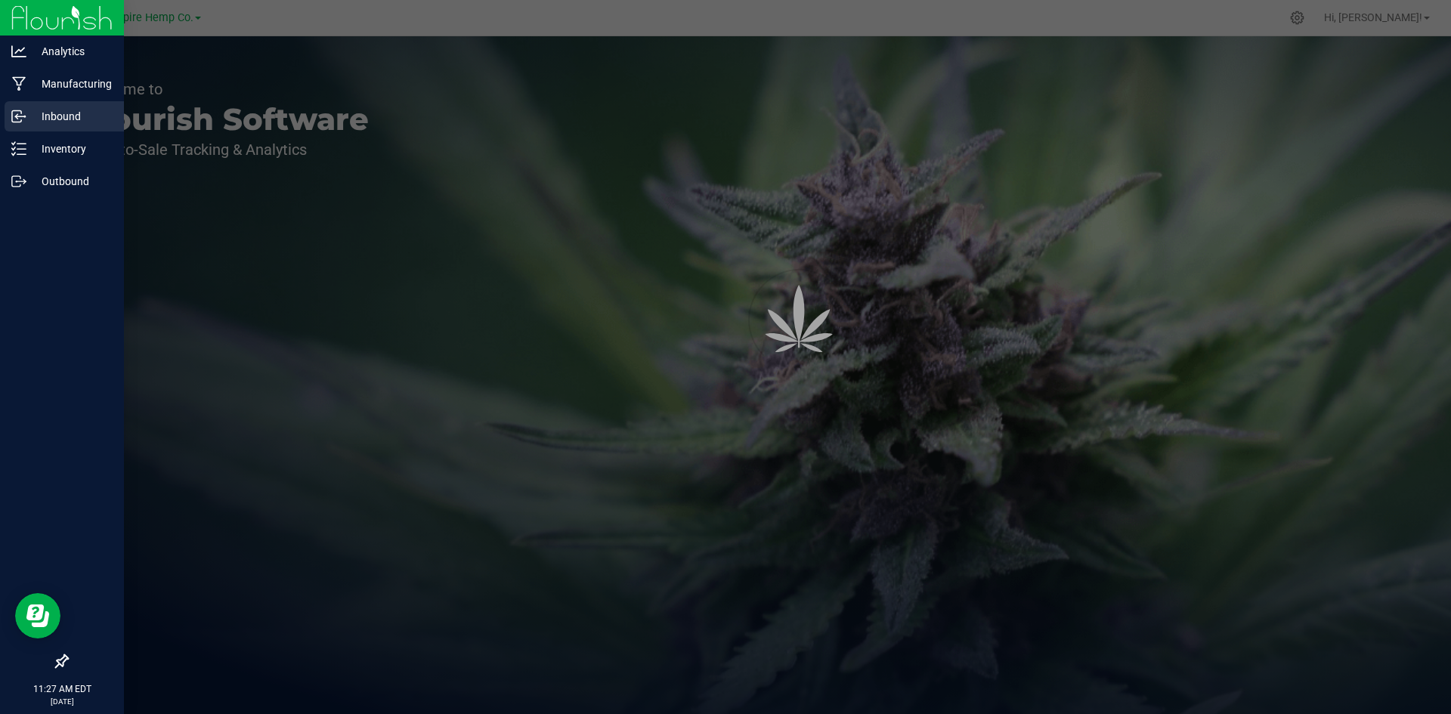 Image resolution: width=1451 pixels, height=714 pixels. I want to click on p: Outbound, so click(72, 181).